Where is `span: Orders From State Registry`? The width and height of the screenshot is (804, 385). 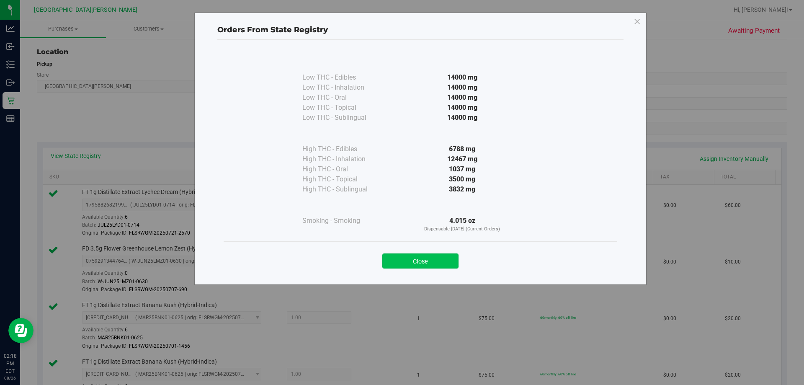
span: Orders From State Registry is located at coordinates (273, 30).